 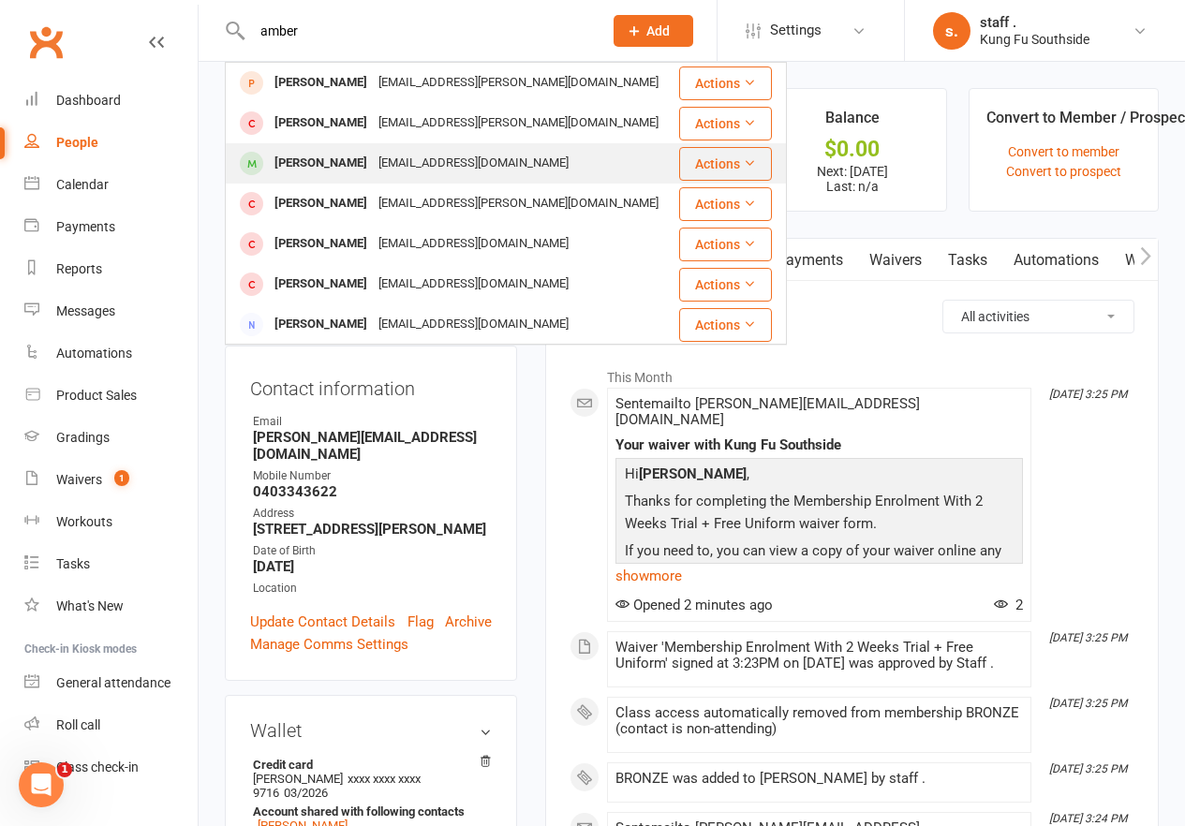 I want to click on span: xxxx xxxx xxxx 9716, so click(x=336, y=786).